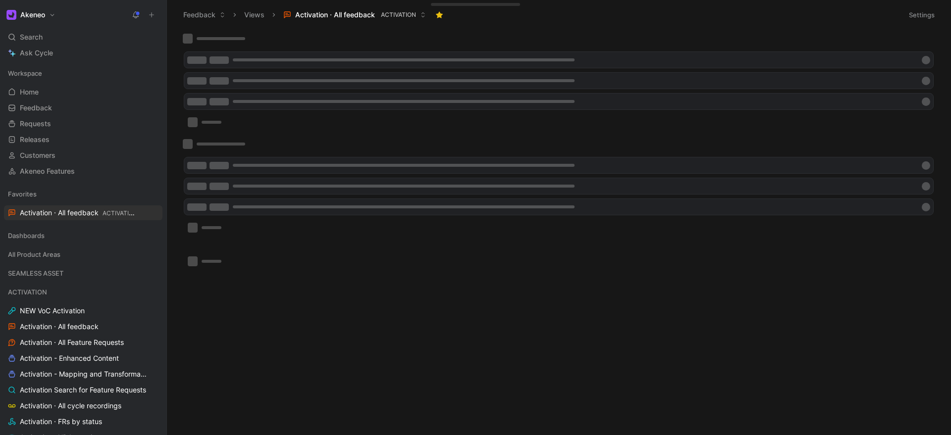 The height and width of the screenshot is (435, 951). What do you see at coordinates (204, 15) in the screenshot?
I see `button: Feedback` at bounding box center [204, 15].